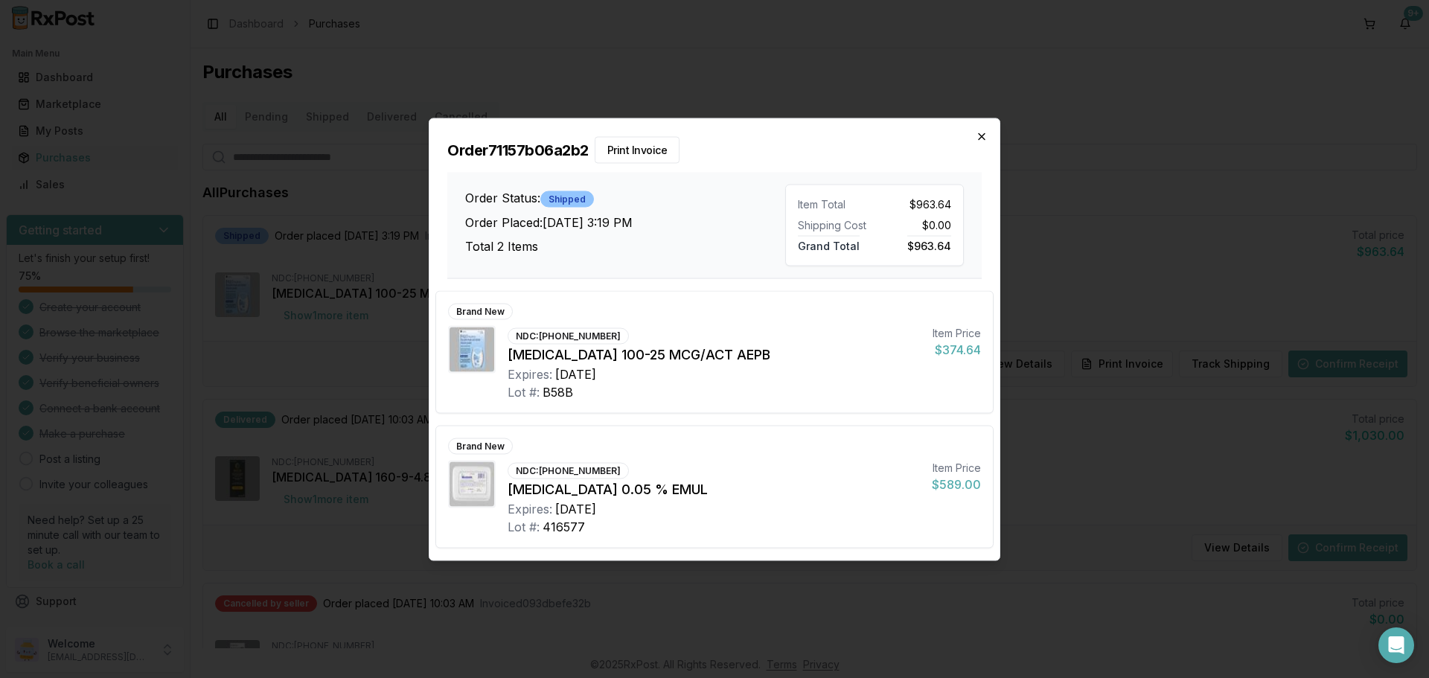 This screenshot has width=1429, height=678. I want to click on div: $0.00, so click(915, 225).